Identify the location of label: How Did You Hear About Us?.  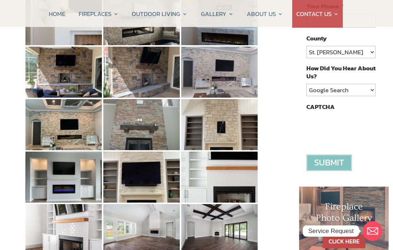
(341, 72).